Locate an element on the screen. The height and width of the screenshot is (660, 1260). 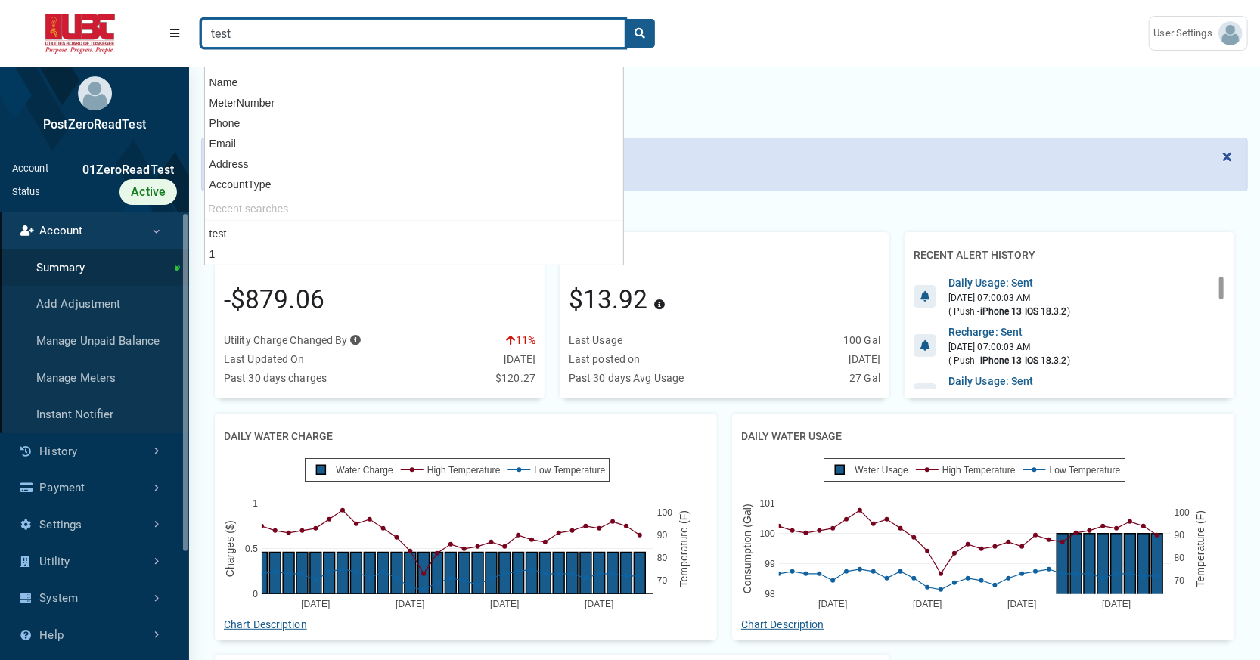
h2: Daily Water Charge is located at coordinates (278, 437).